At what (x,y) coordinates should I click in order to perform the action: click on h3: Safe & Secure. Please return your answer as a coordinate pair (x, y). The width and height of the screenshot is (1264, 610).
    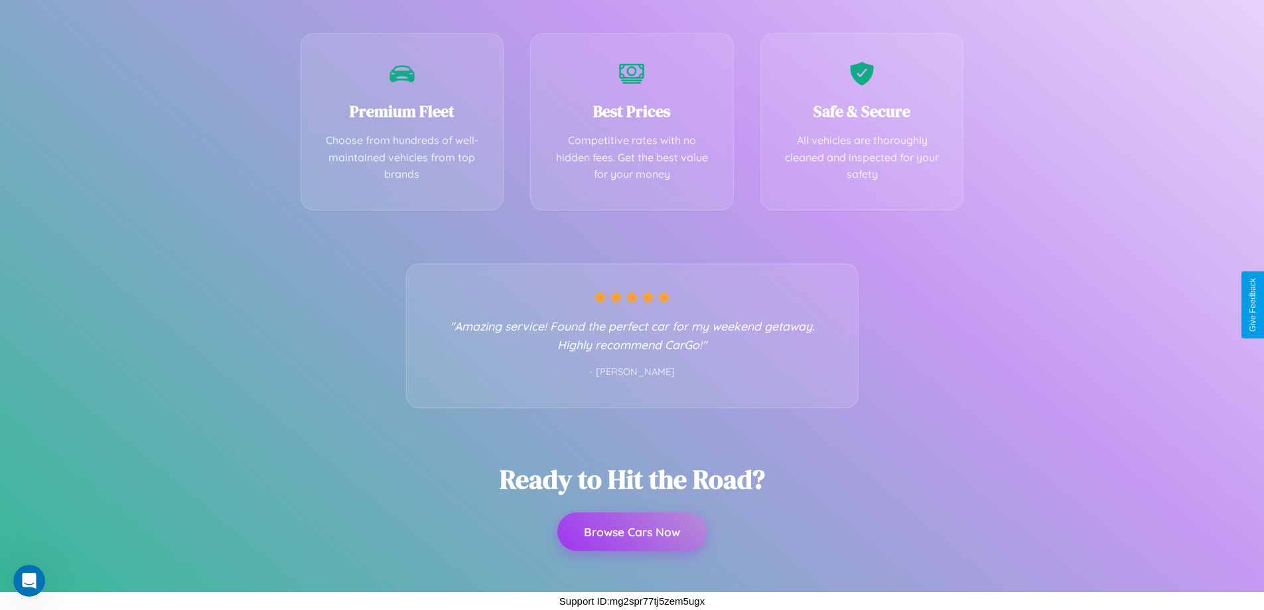
    Looking at the image, I should click on (862, 111).